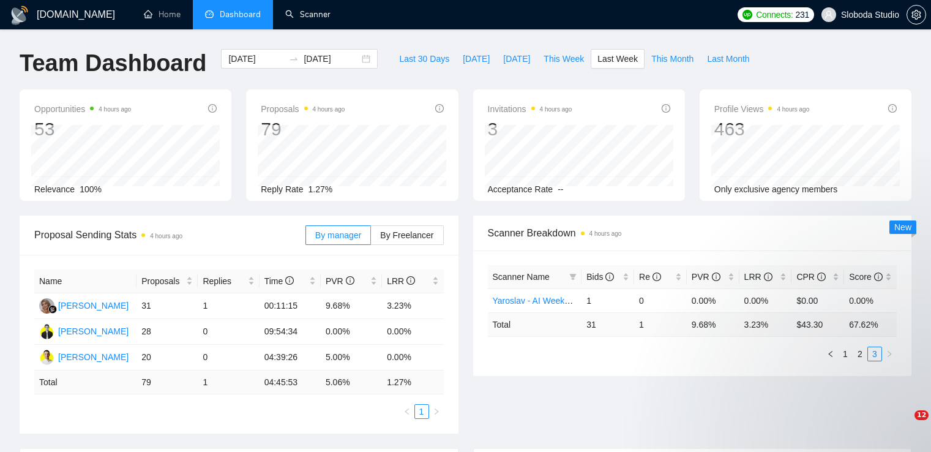 The image size is (931, 452). What do you see at coordinates (167, 332) in the screenshot?
I see `td: 28` at bounding box center [167, 332].